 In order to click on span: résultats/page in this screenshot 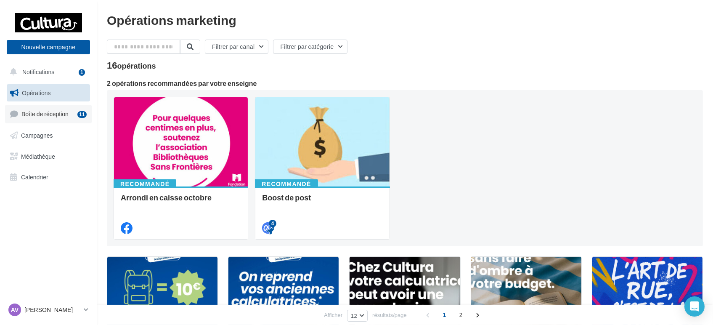, I will do `click(390, 315)`.